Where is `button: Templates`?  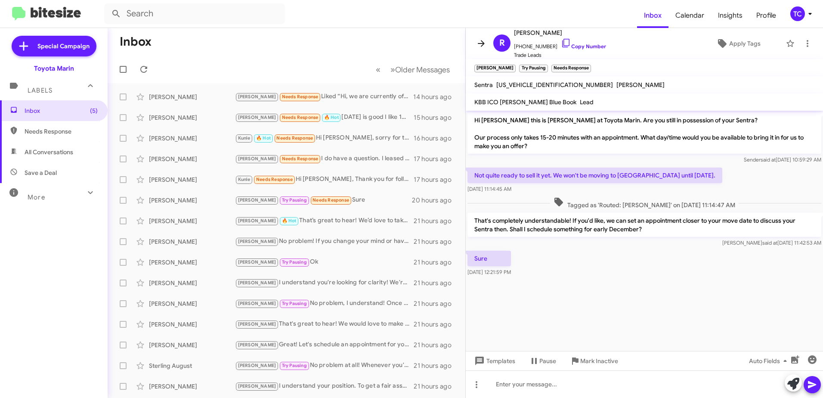 button: Templates is located at coordinates (494, 361).